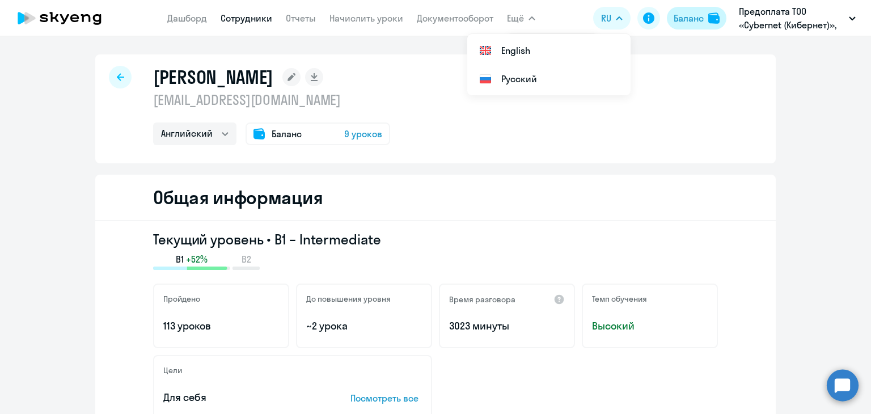 The height and width of the screenshot is (414, 871). Describe the element at coordinates (348, 299) in the screenshot. I see `h5: До повышения уровня` at that location.